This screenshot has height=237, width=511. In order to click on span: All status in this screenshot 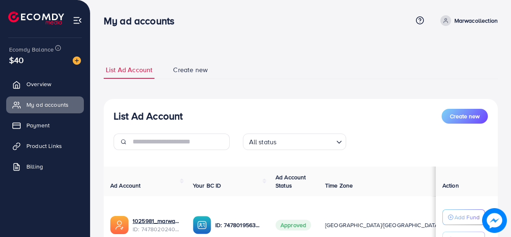, I will do `click(263, 142)`.